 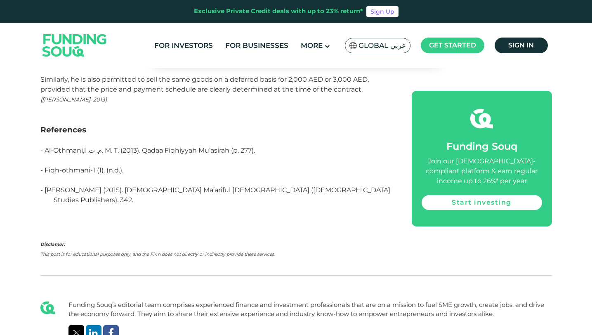 What do you see at coordinates (113, 170) in the screenshot?
I see `span: . (n.d.).` at bounding box center [113, 170].